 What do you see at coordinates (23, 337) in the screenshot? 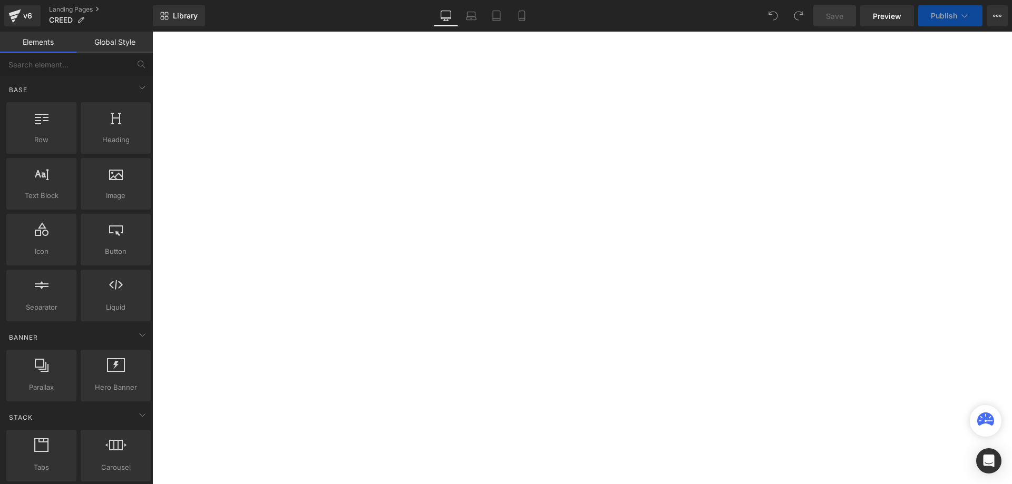
I see `span: Banner` at bounding box center [23, 337].